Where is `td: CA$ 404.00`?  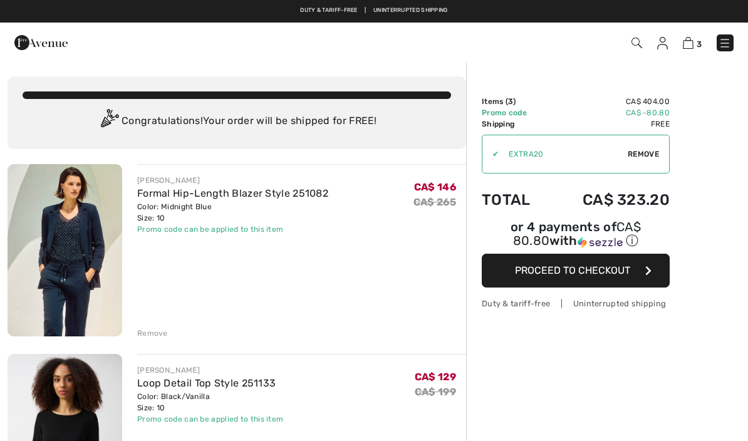 td: CA$ 404.00 is located at coordinates (609, 101).